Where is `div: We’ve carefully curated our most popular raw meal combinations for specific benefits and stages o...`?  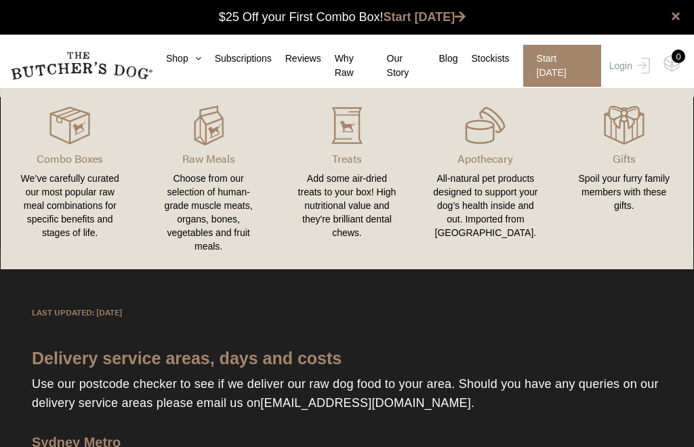
div: We’ve carefully curated our most popular raw meal combinations for specific benefits and stages o... is located at coordinates (70, 205).